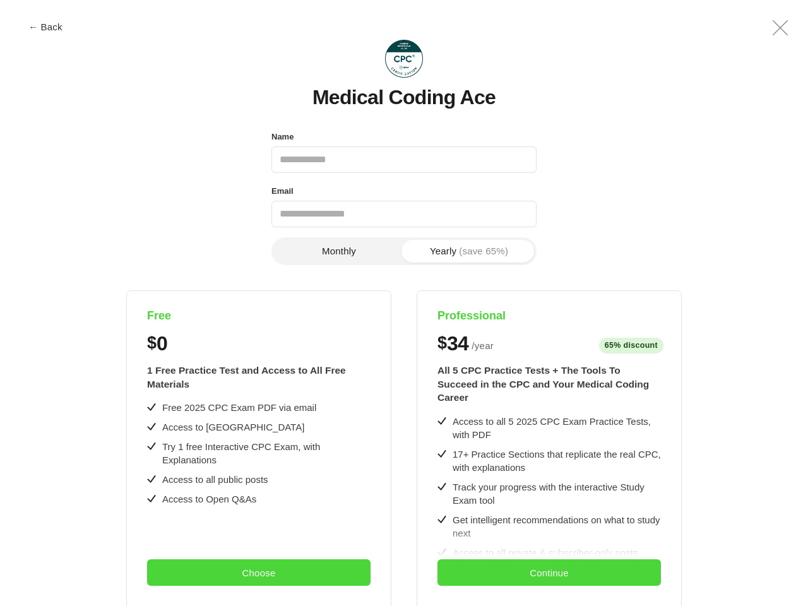 The image size is (808, 606). What do you see at coordinates (549, 572) in the screenshot?
I see `button: Continue` at bounding box center [549, 572].